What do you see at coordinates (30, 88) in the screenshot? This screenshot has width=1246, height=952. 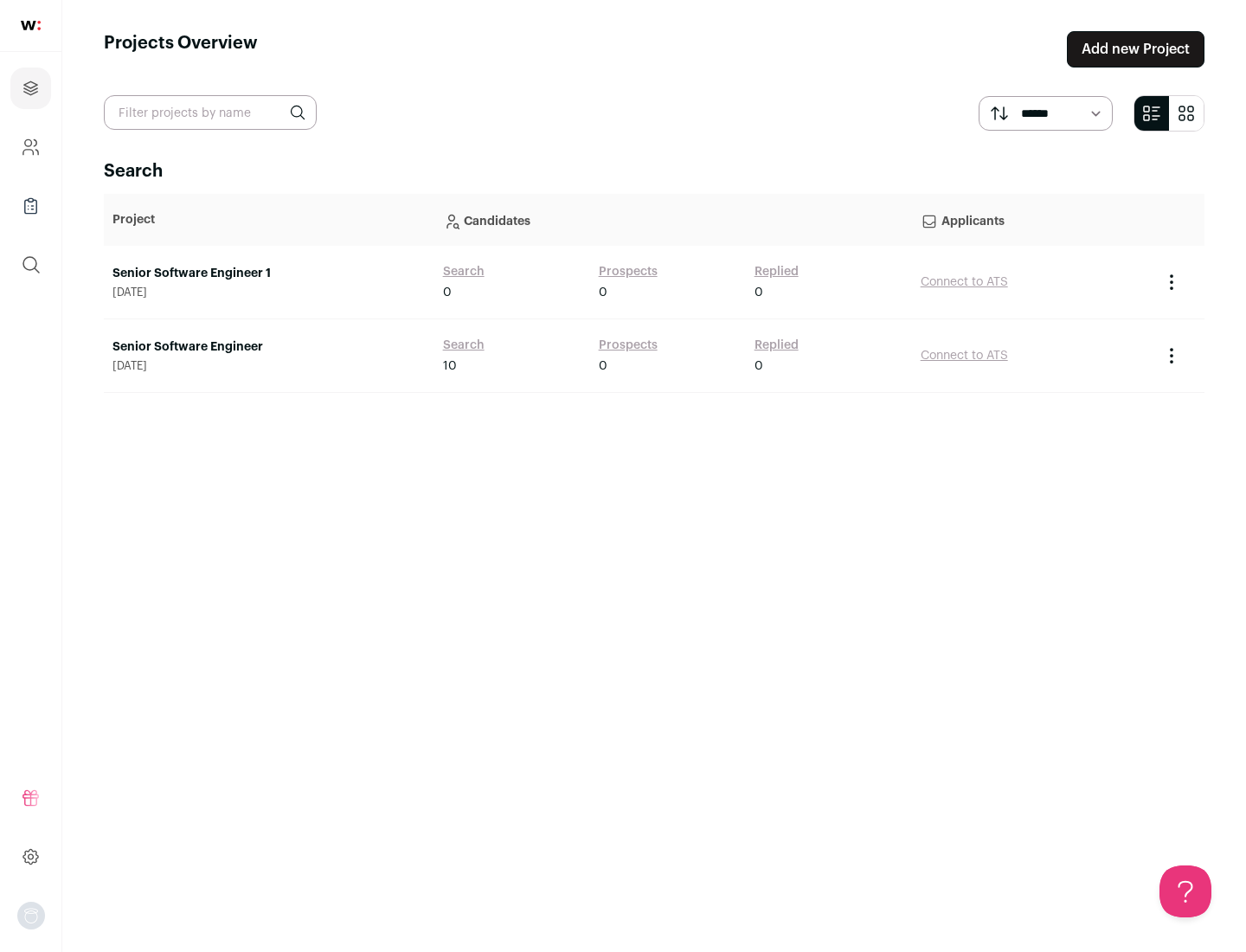 I see `a: Projects` at bounding box center [30, 88].